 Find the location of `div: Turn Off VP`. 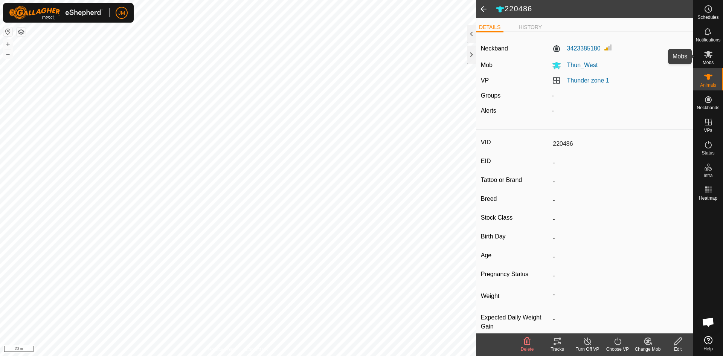

div: Turn Off VP is located at coordinates (588, 349).